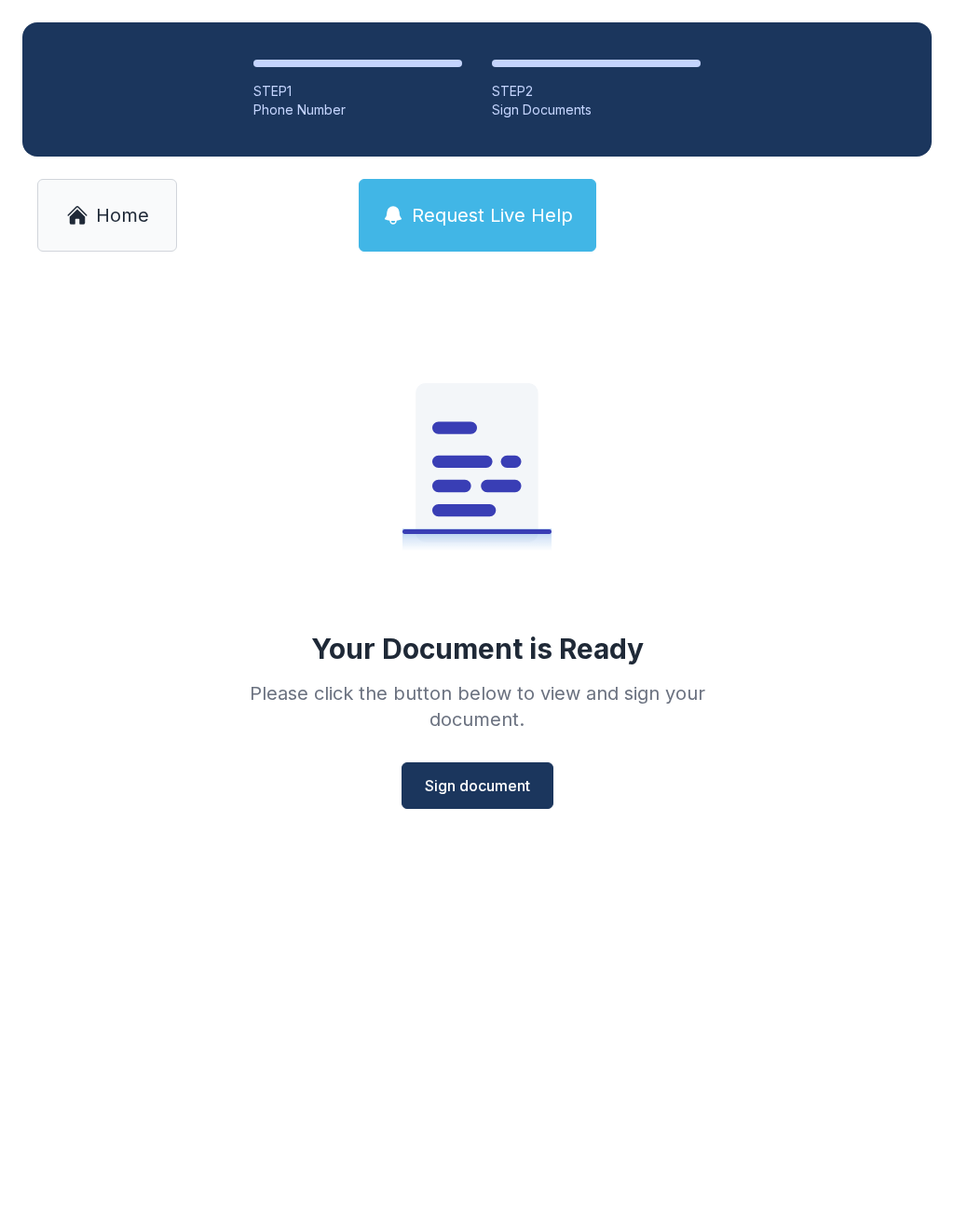 The width and height of the screenshot is (954, 1232). What do you see at coordinates (477, 786) in the screenshot?
I see `span: Sign document` at bounding box center [477, 786].